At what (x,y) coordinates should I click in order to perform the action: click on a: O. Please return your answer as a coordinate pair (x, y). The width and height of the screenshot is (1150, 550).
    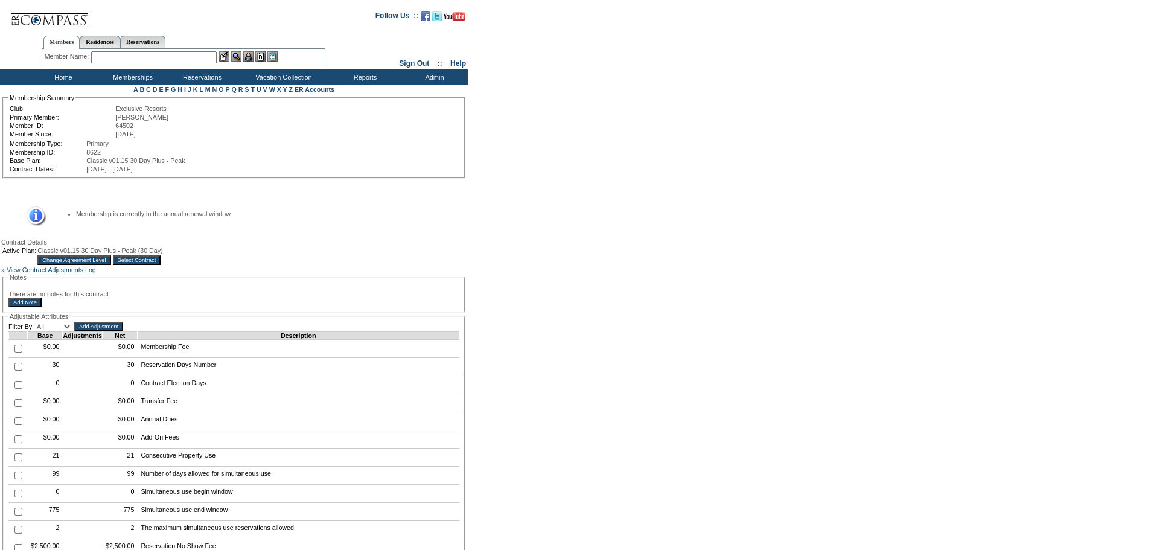
    Looking at the image, I should click on (221, 89).